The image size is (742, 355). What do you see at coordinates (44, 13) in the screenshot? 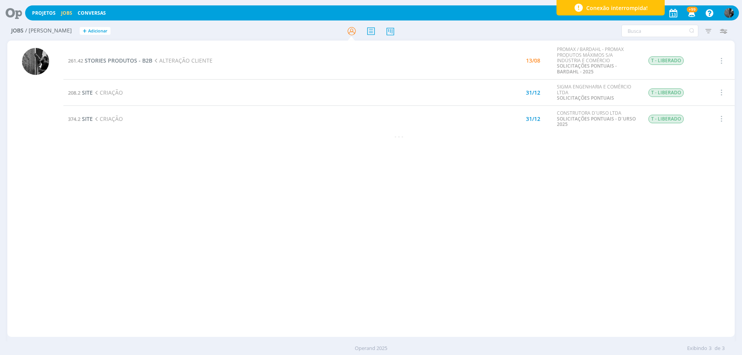
I see `button: Projetos` at bounding box center [44, 13].